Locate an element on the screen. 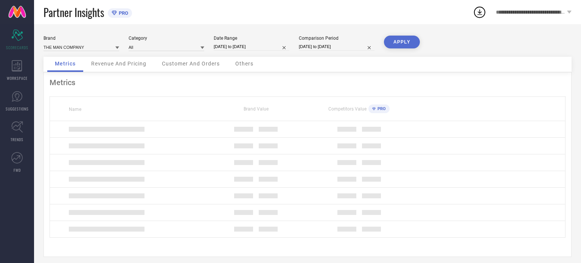  span: SCORECARDS is located at coordinates (17, 47).